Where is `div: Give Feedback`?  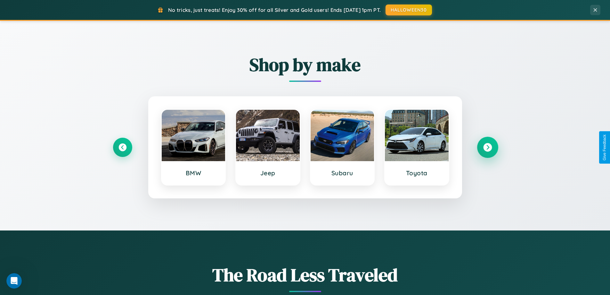
div: Give Feedback is located at coordinates (605, 147).